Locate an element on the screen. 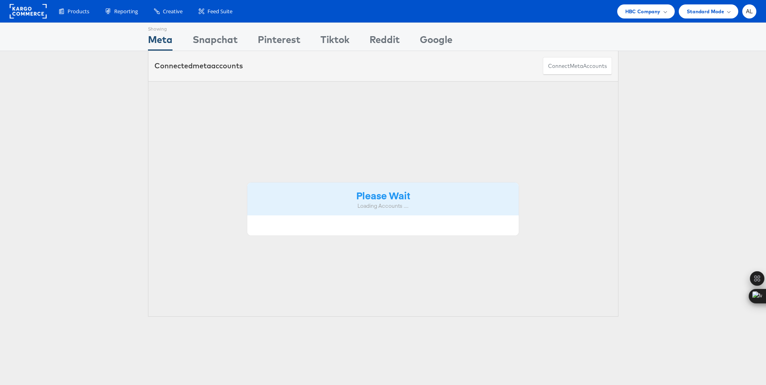 The height and width of the screenshot is (385, 766). div: Tiktok is located at coordinates (335, 41).